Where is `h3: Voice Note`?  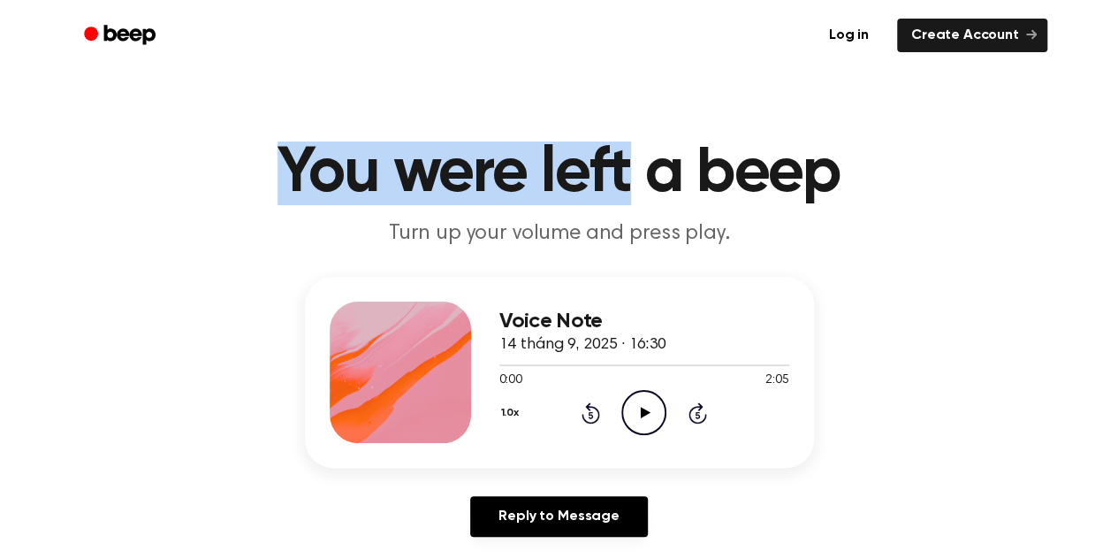 h3: Voice Note is located at coordinates (645, 321).